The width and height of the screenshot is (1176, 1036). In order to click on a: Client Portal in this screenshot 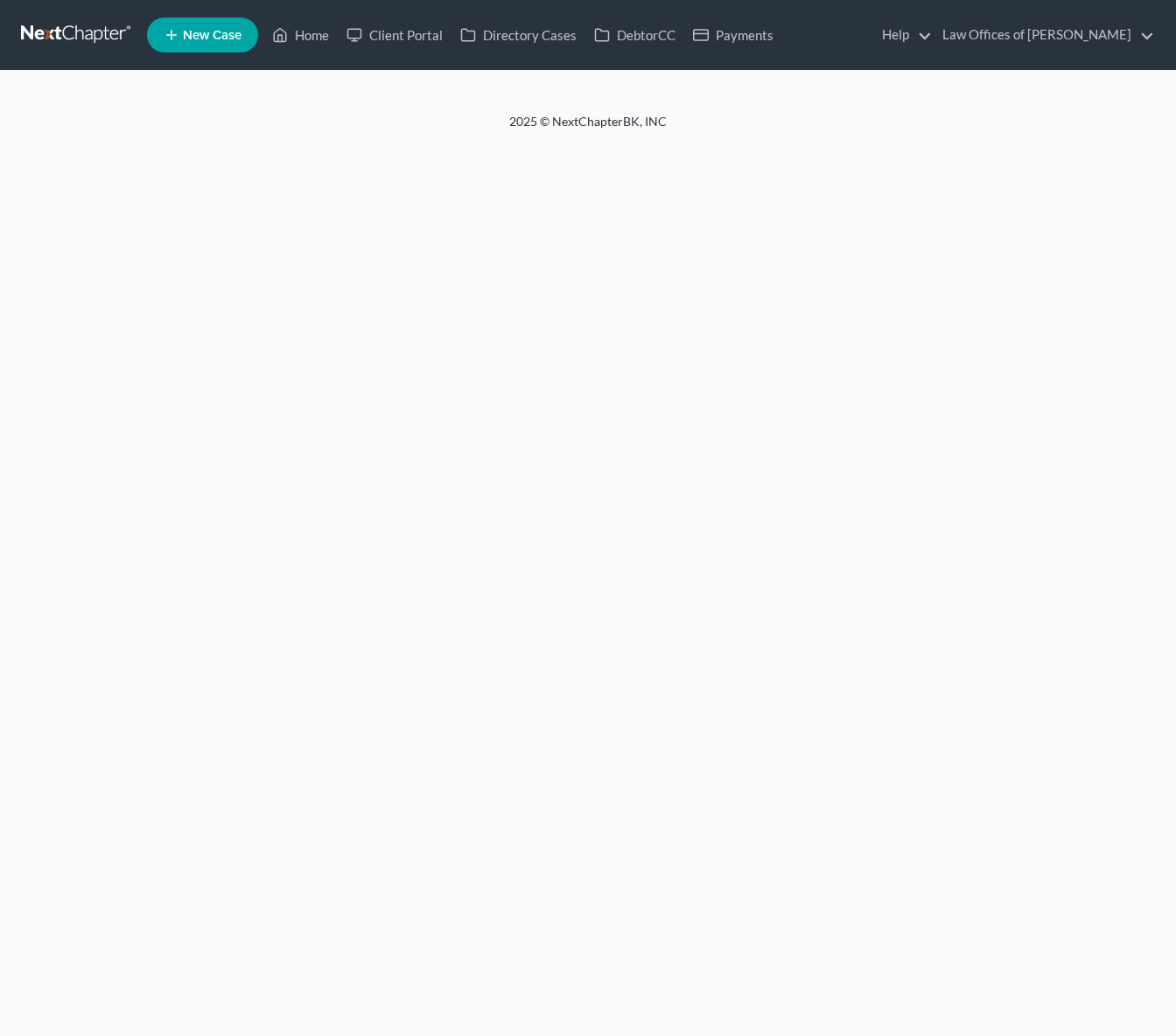, I will do `click(395, 35)`.